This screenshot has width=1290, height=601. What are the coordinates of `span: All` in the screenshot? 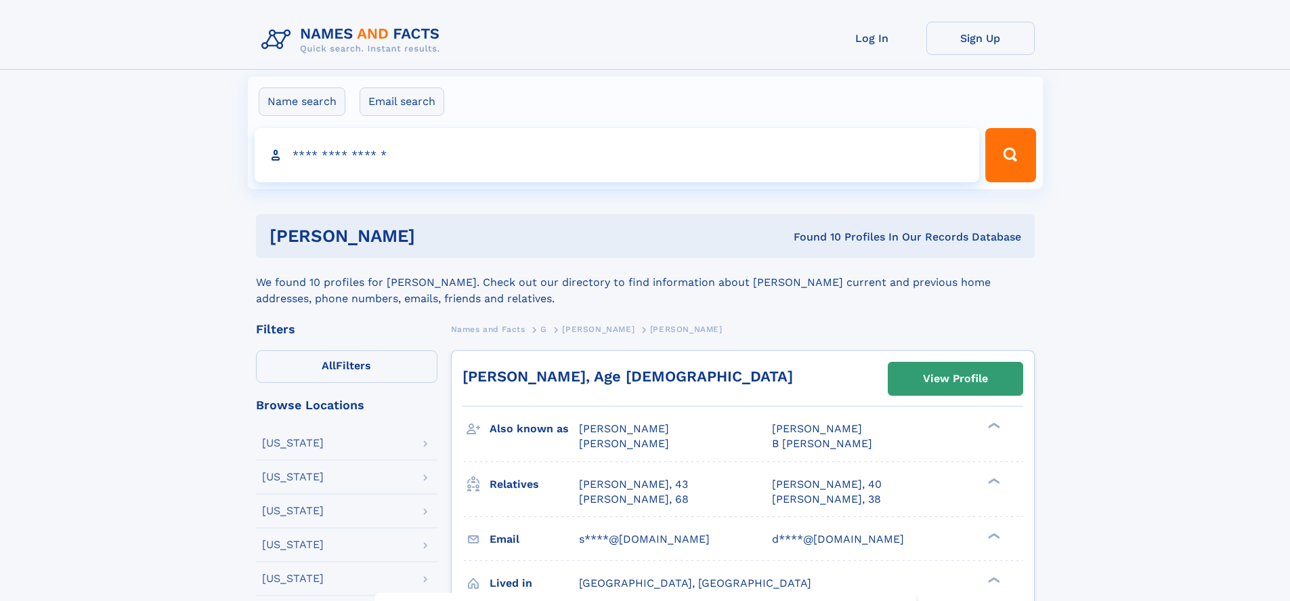 It's located at (329, 365).